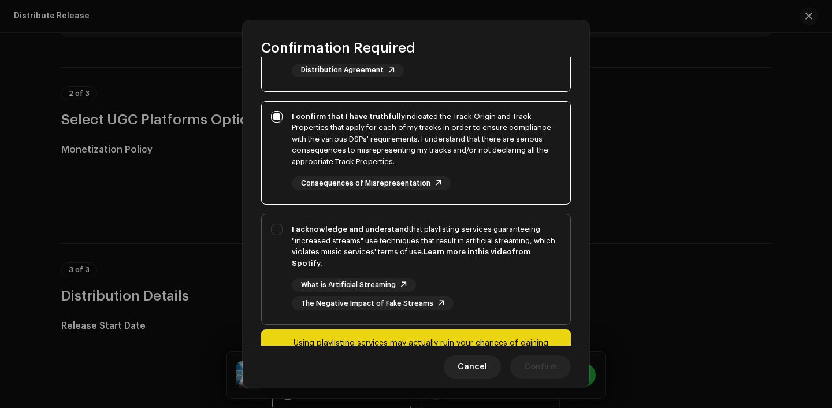  Describe the element at coordinates (350, 229) in the screenshot. I see `strong: I acknowledge and understand` at that location.